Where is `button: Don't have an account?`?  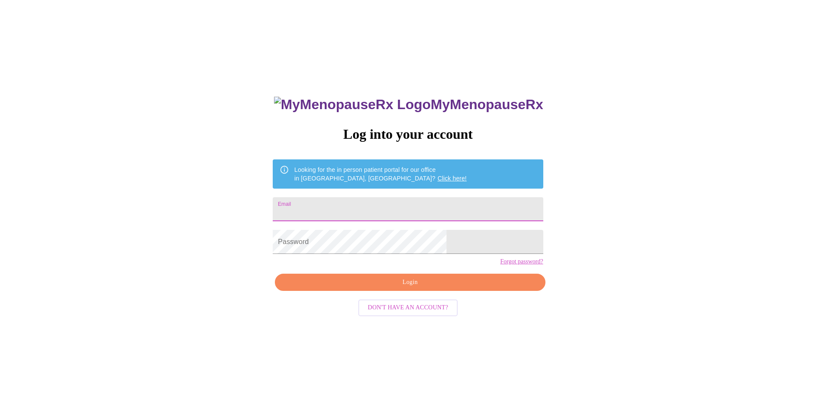 button: Don't have an account? is located at coordinates (408, 308).